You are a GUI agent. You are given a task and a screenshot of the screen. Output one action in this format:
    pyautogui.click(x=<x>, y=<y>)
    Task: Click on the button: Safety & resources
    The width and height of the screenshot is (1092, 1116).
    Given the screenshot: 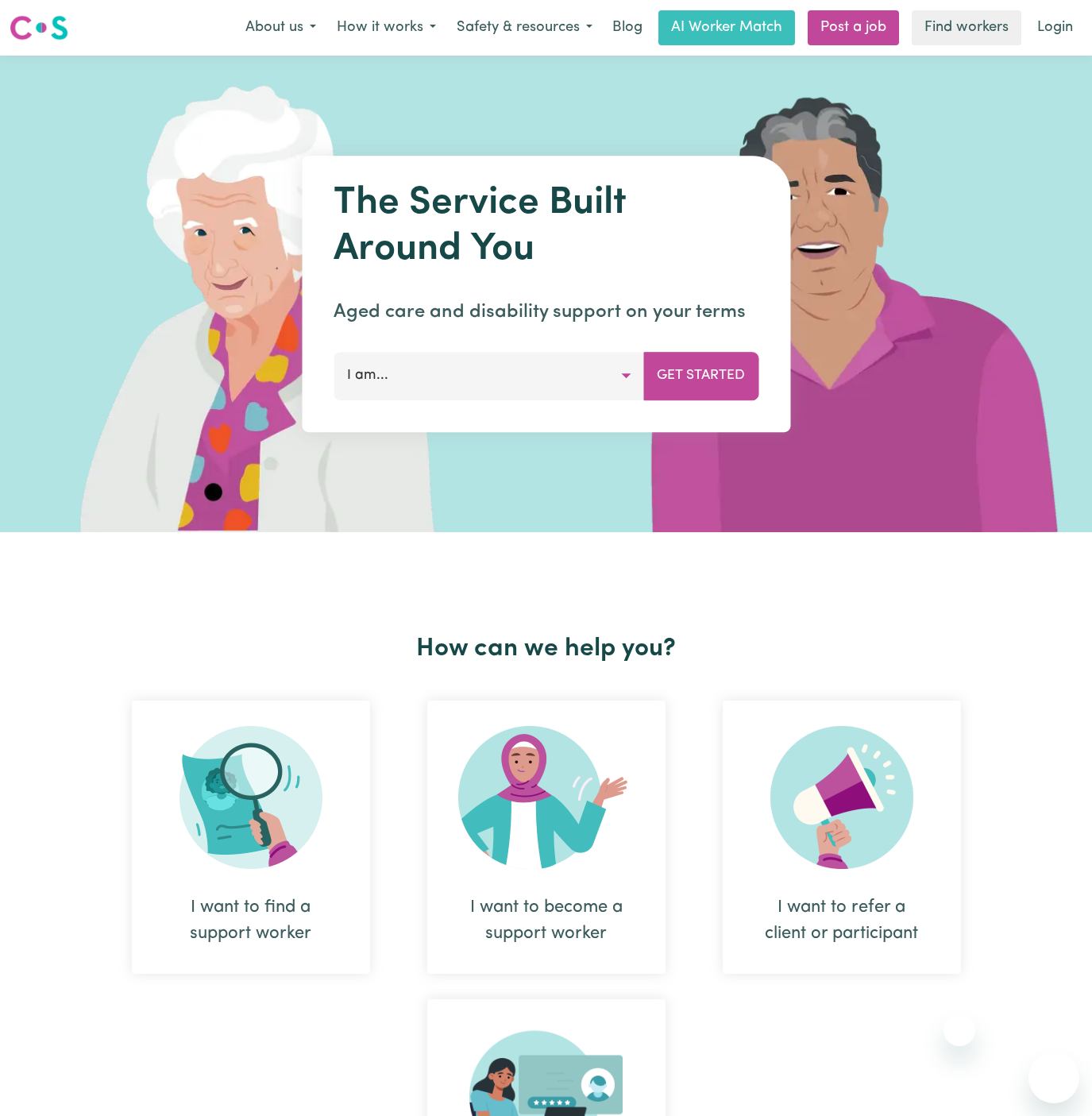 What is the action you would take?
    pyautogui.click(x=524, y=28)
    